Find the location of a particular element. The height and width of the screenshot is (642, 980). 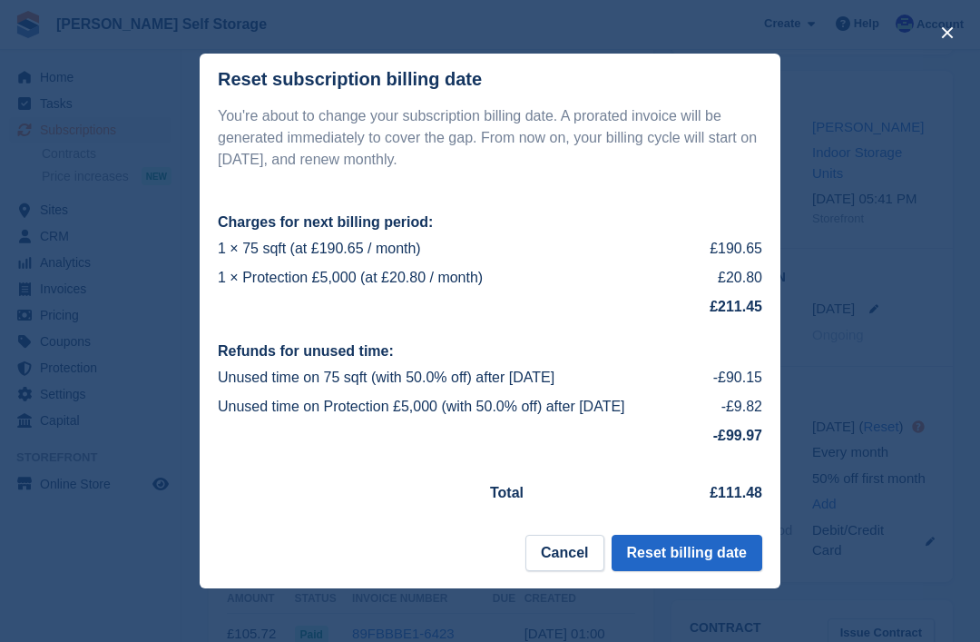

div: Reset subscription billing date is located at coordinates (349, 79).